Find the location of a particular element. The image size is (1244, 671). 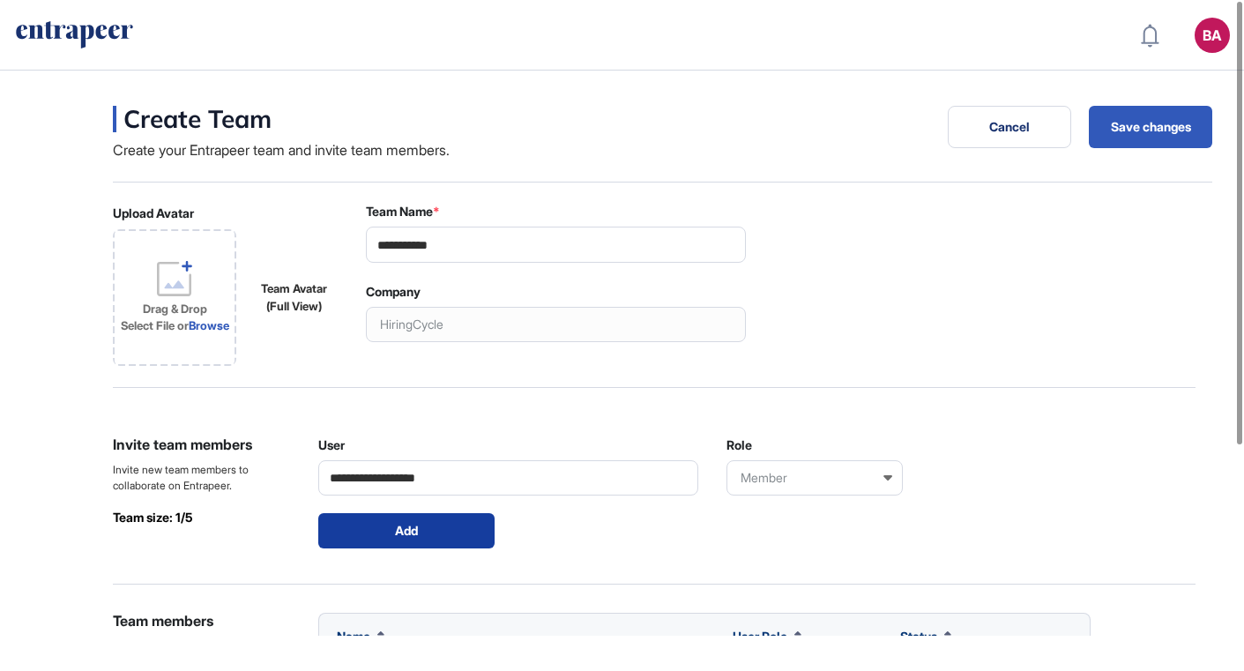

div: Name is located at coordinates (361, 636).